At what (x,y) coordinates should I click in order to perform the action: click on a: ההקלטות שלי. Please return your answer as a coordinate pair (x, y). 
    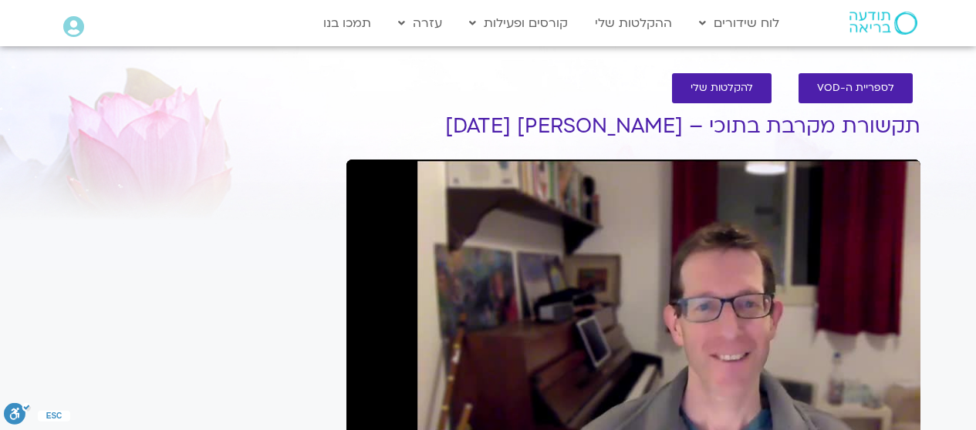
    Looking at the image, I should click on (633, 23).